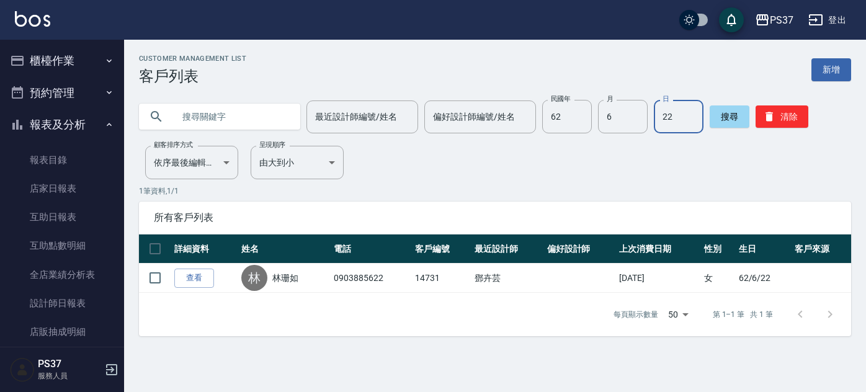 This screenshot has width=866, height=392. What do you see at coordinates (782, 117) in the screenshot?
I see `button: 清除` at bounding box center [782, 117].